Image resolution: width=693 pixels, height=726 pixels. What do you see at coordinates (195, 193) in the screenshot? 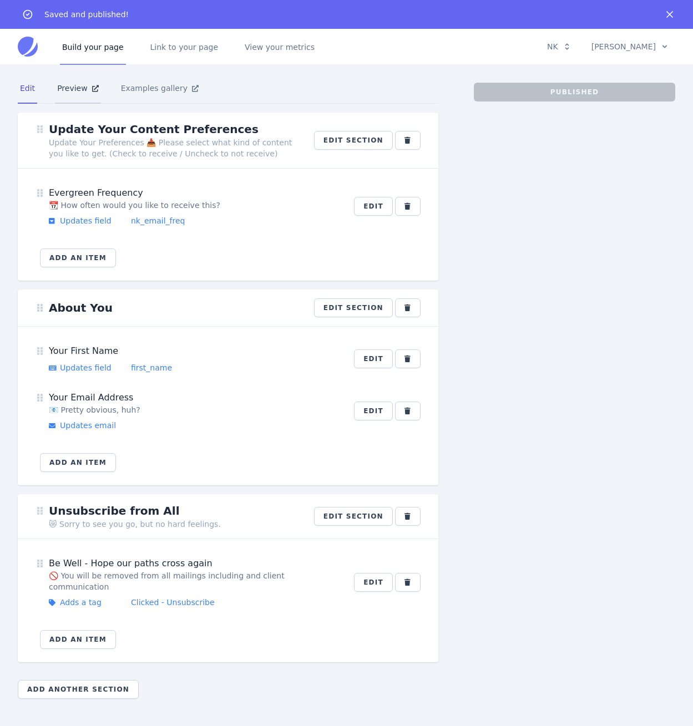
I see `div: Evergreen Frequency` at bounding box center [195, 193].